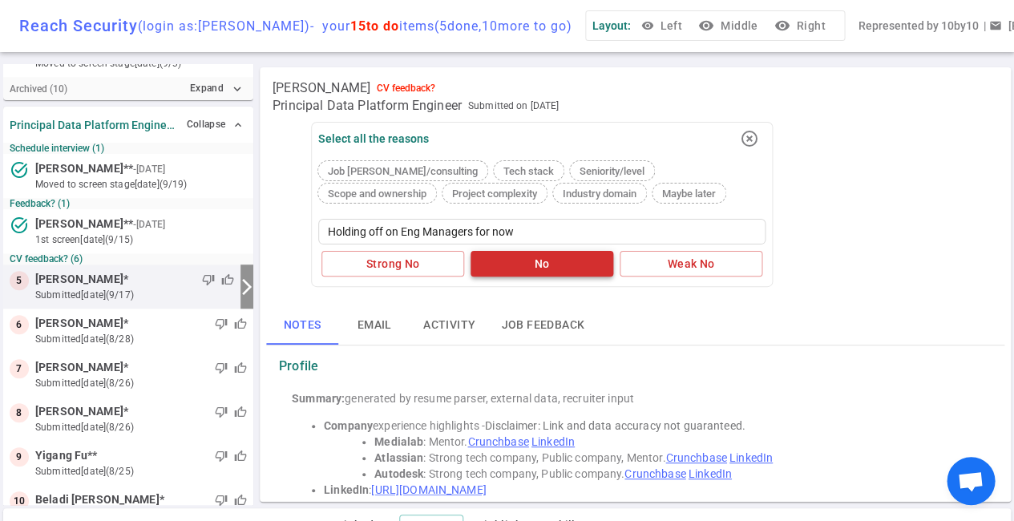  Describe the element at coordinates (346, 490) in the screenshot. I see `strong: LinkedIn` at that location.